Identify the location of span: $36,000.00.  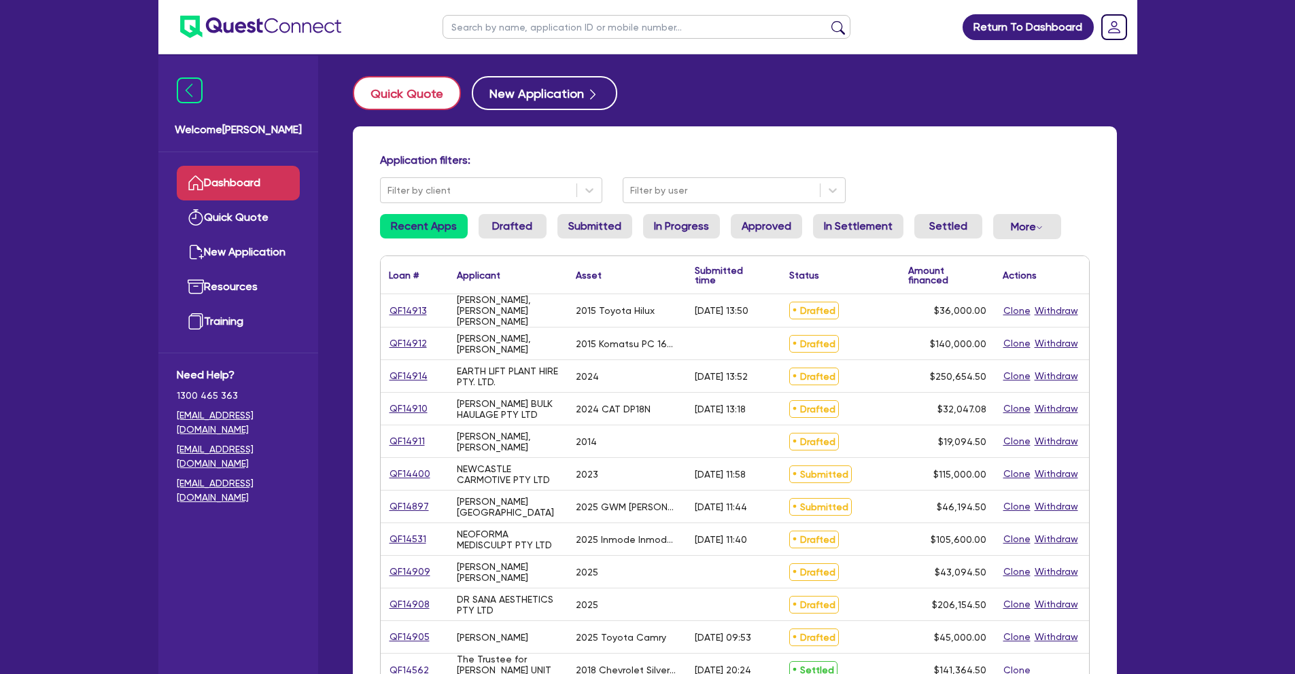
(960, 311).